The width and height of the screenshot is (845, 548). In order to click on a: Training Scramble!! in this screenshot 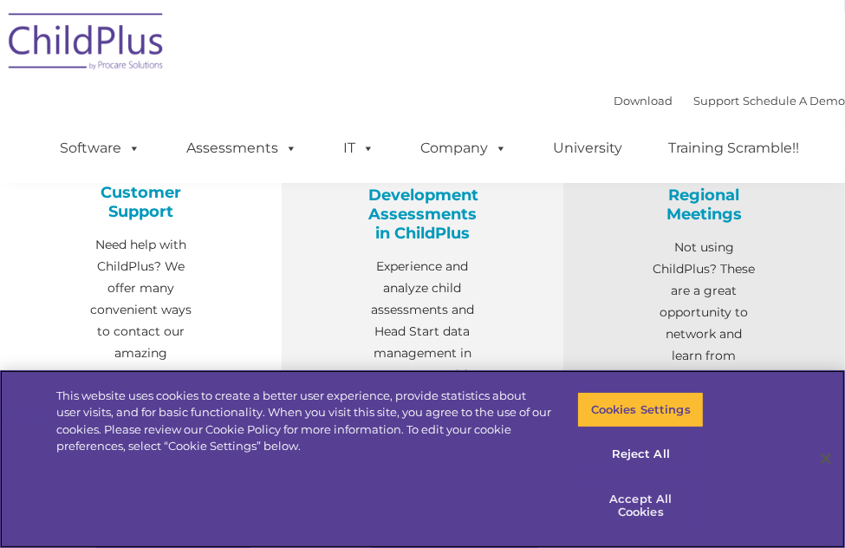, I will do `click(733, 148)`.